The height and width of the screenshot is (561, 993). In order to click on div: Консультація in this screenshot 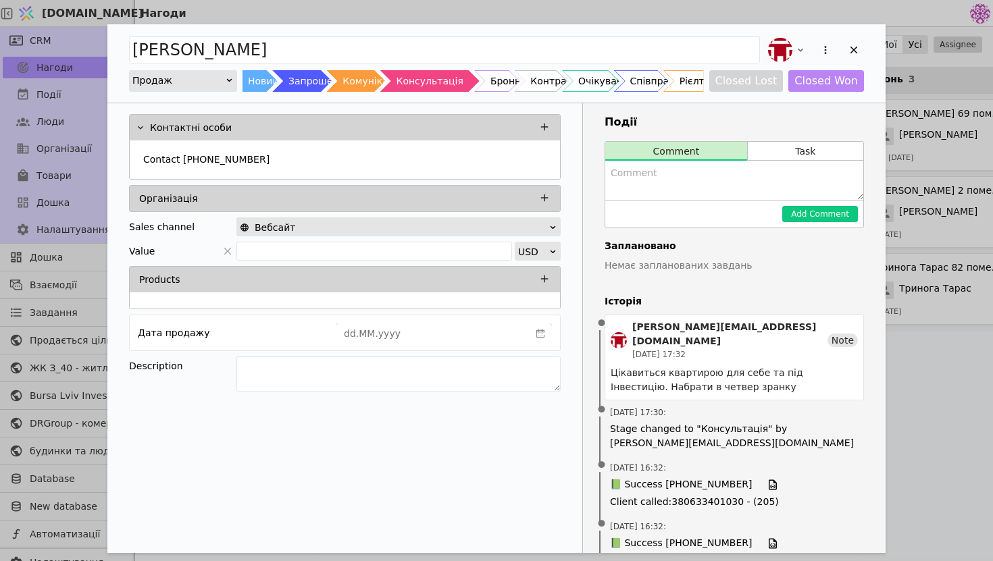, I will do `click(429, 81)`.